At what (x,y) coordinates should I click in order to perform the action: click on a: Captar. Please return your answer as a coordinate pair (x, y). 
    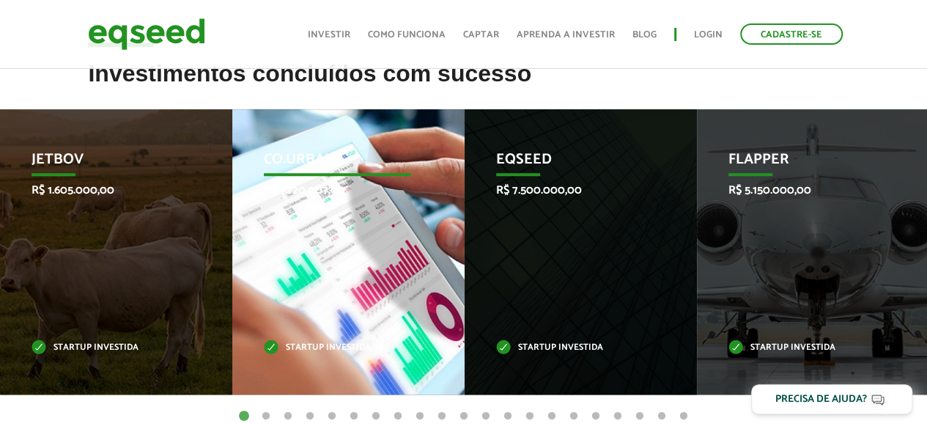
    Looking at the image, I should click on (481, 34).